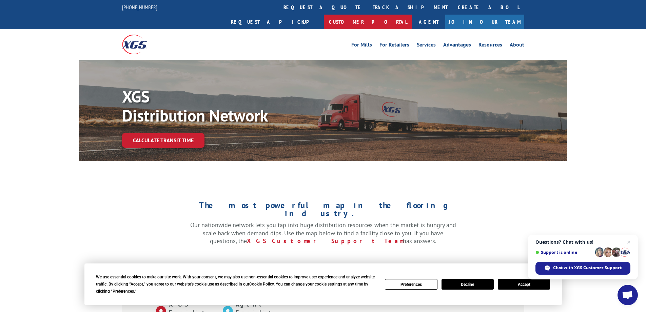 The height and width of the screenshot is (312, 646). I want to click on a: XGS Customer Support Team, so click(325, 240).